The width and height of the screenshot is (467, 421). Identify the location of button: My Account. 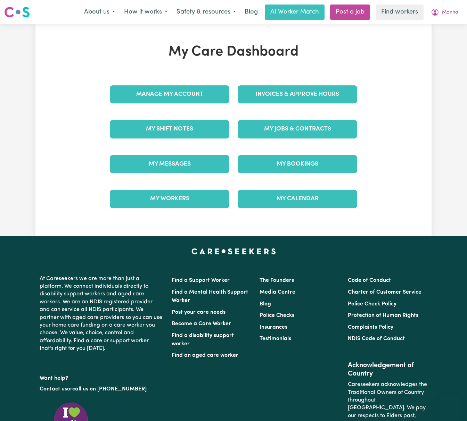
(444, 12).